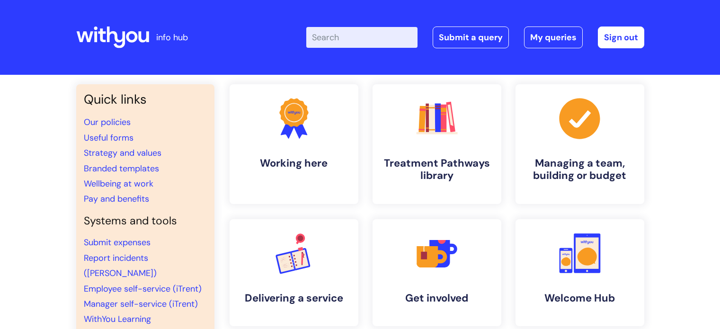 The width and height of the screenshot is (720, 329). Describe the element at coordinates (107, 122) in the screenshot. I see `a: Our policies` at that location.